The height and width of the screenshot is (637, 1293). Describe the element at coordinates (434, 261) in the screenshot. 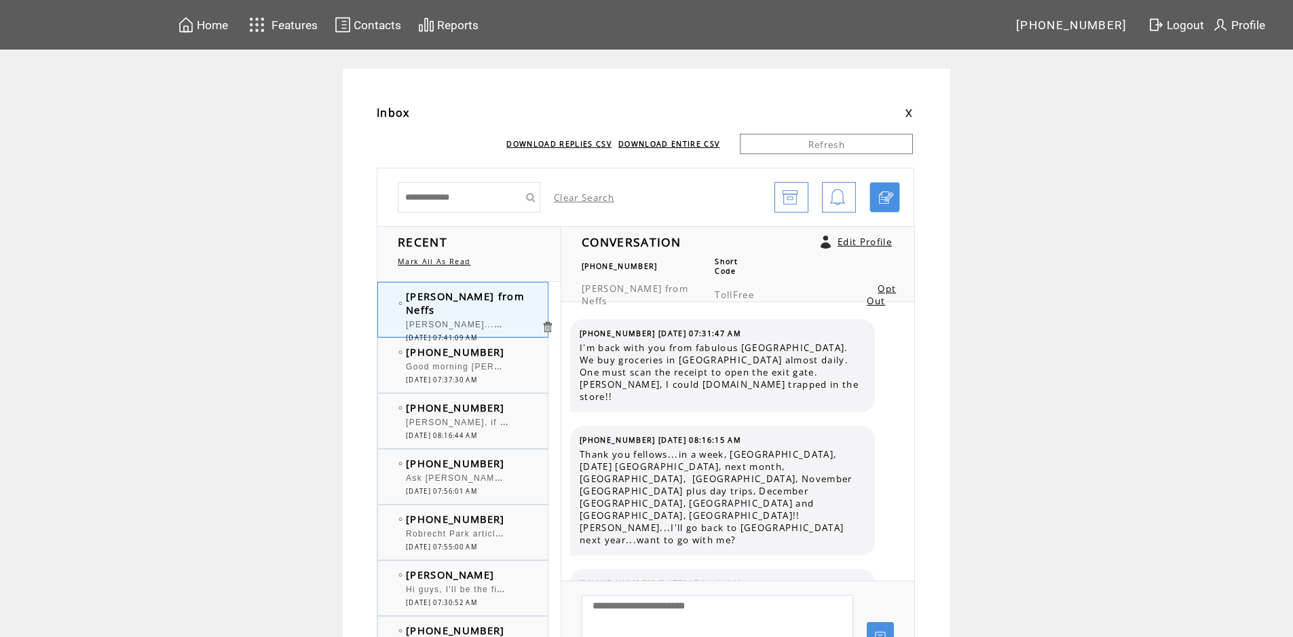

I see `a: Mark All As Read` at that location.